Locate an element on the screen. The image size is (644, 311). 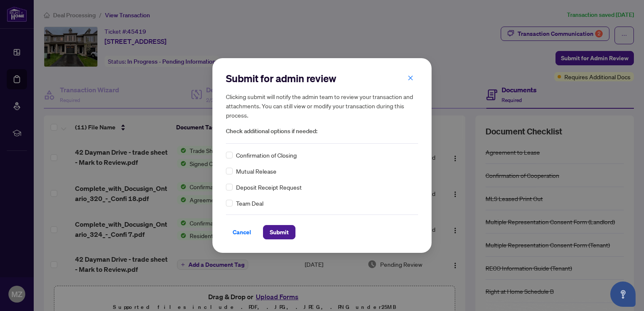
span: Cancel is located at coordinates (242, 232).